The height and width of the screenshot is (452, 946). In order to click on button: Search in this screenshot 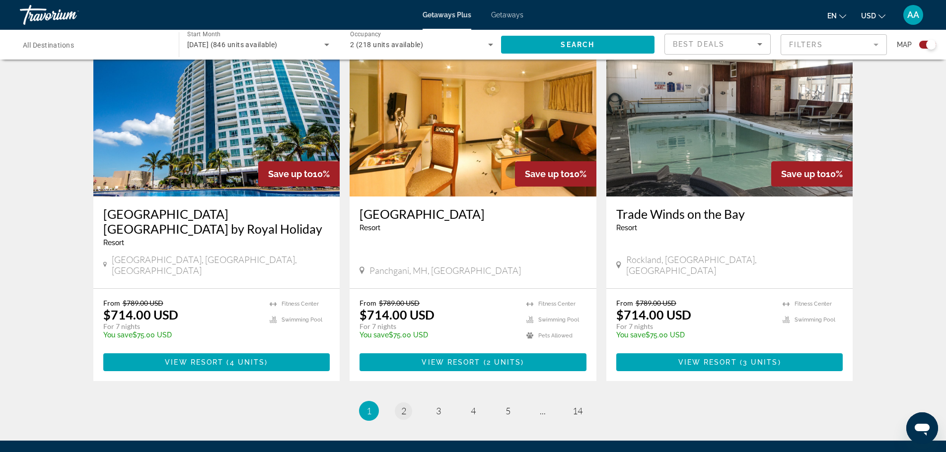, I will do `click(578, 45)`.